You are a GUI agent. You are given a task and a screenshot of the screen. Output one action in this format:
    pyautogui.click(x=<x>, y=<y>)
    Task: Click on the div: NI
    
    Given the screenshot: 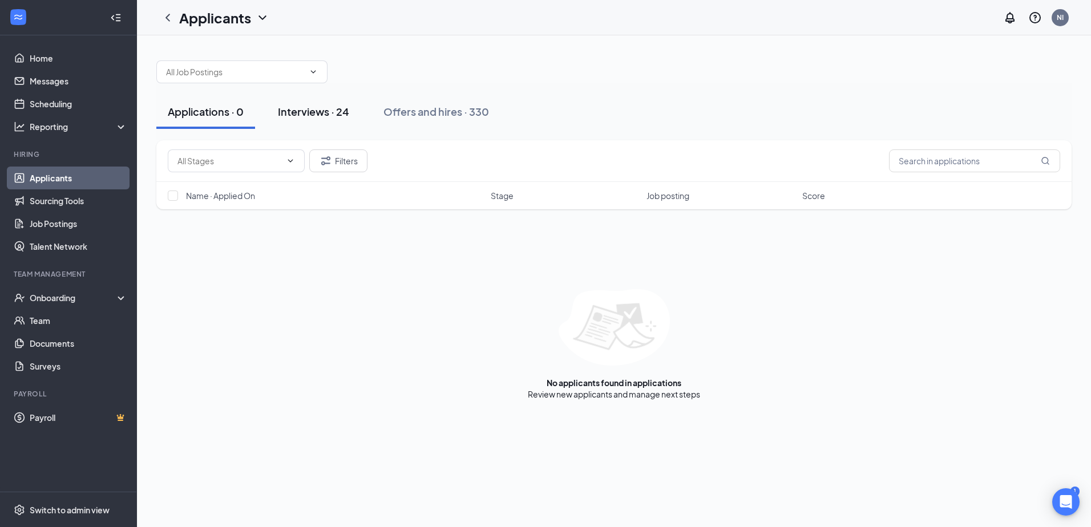 What is the action you would take?
    pyautogui.click(x=1061, y=17)
    